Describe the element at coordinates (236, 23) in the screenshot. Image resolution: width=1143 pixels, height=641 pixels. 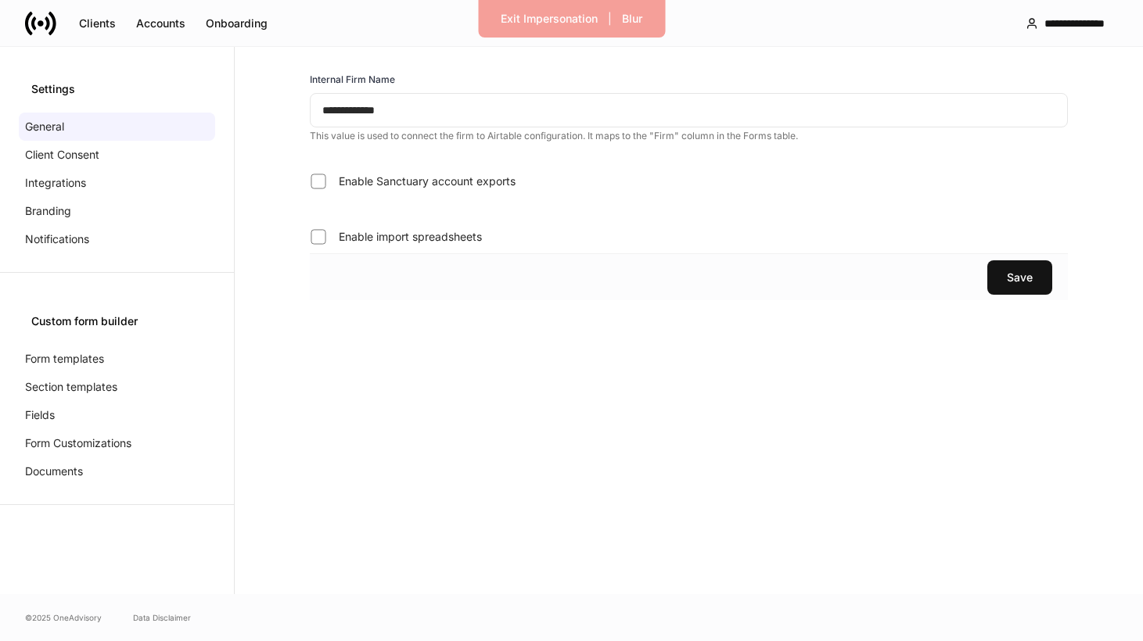
I see `button: Onboarding` at that location.